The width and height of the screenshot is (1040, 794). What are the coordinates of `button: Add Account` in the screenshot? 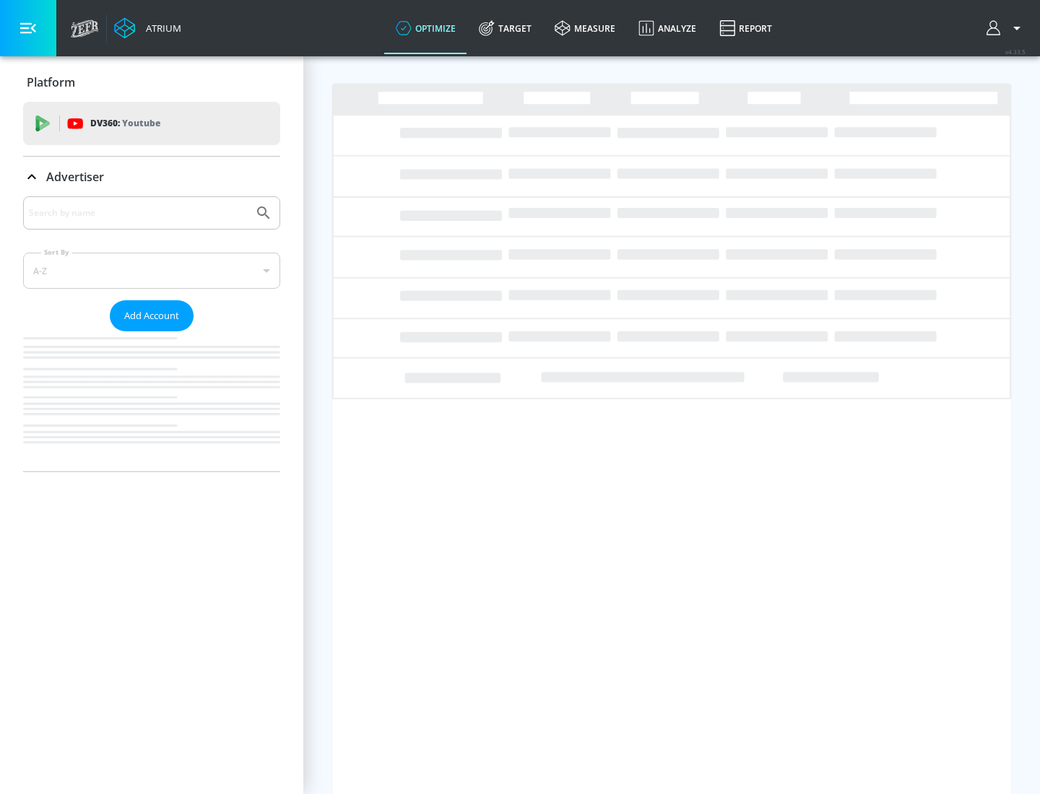 It's located at (152, 316).